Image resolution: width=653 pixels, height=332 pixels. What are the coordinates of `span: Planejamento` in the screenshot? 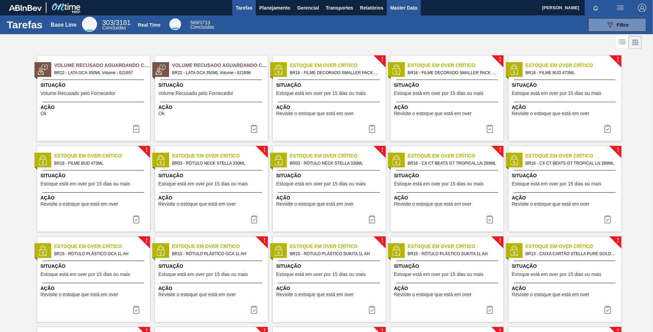 It's located at (275, 8).